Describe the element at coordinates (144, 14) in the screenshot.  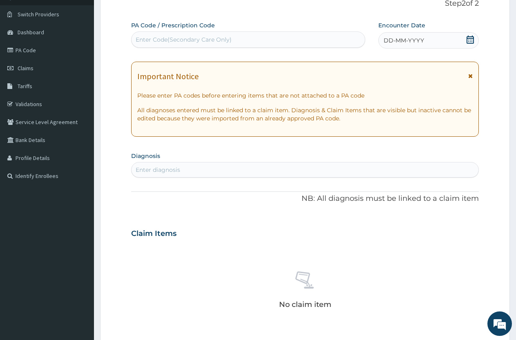
I see `div: Minimize live chat window` at that location.